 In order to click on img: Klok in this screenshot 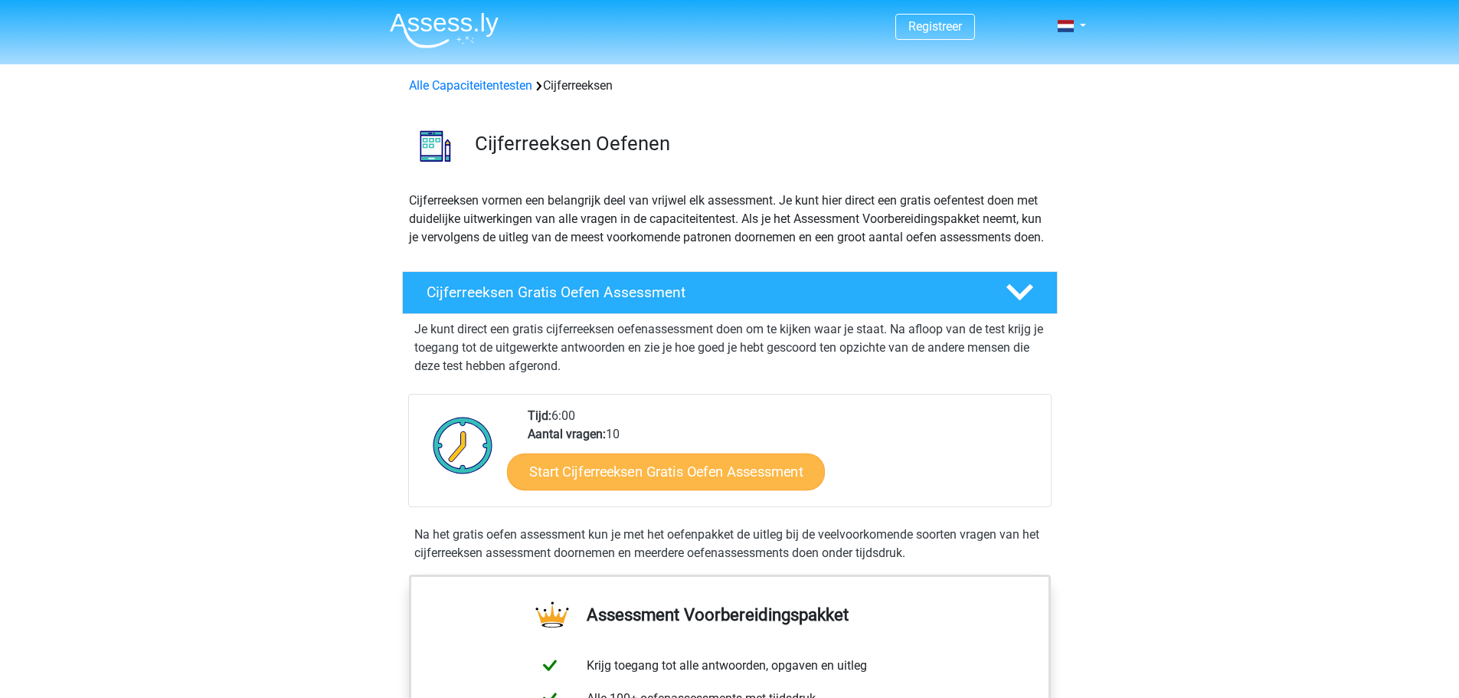, I will do `click(463, 445)`.